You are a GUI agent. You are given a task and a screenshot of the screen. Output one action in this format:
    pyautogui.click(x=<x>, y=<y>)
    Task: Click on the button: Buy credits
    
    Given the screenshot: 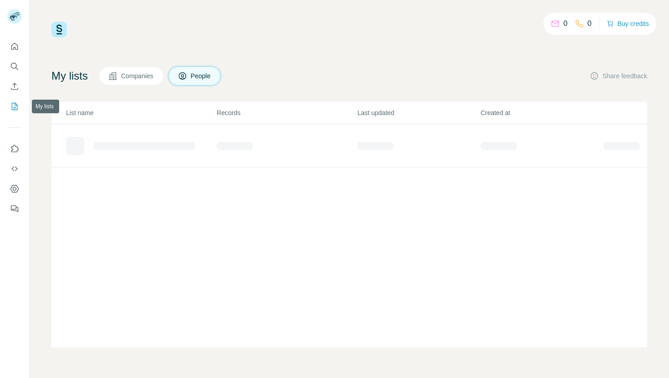 What is the action you would take?
    pyautogui.click(x=627, y=24)
    